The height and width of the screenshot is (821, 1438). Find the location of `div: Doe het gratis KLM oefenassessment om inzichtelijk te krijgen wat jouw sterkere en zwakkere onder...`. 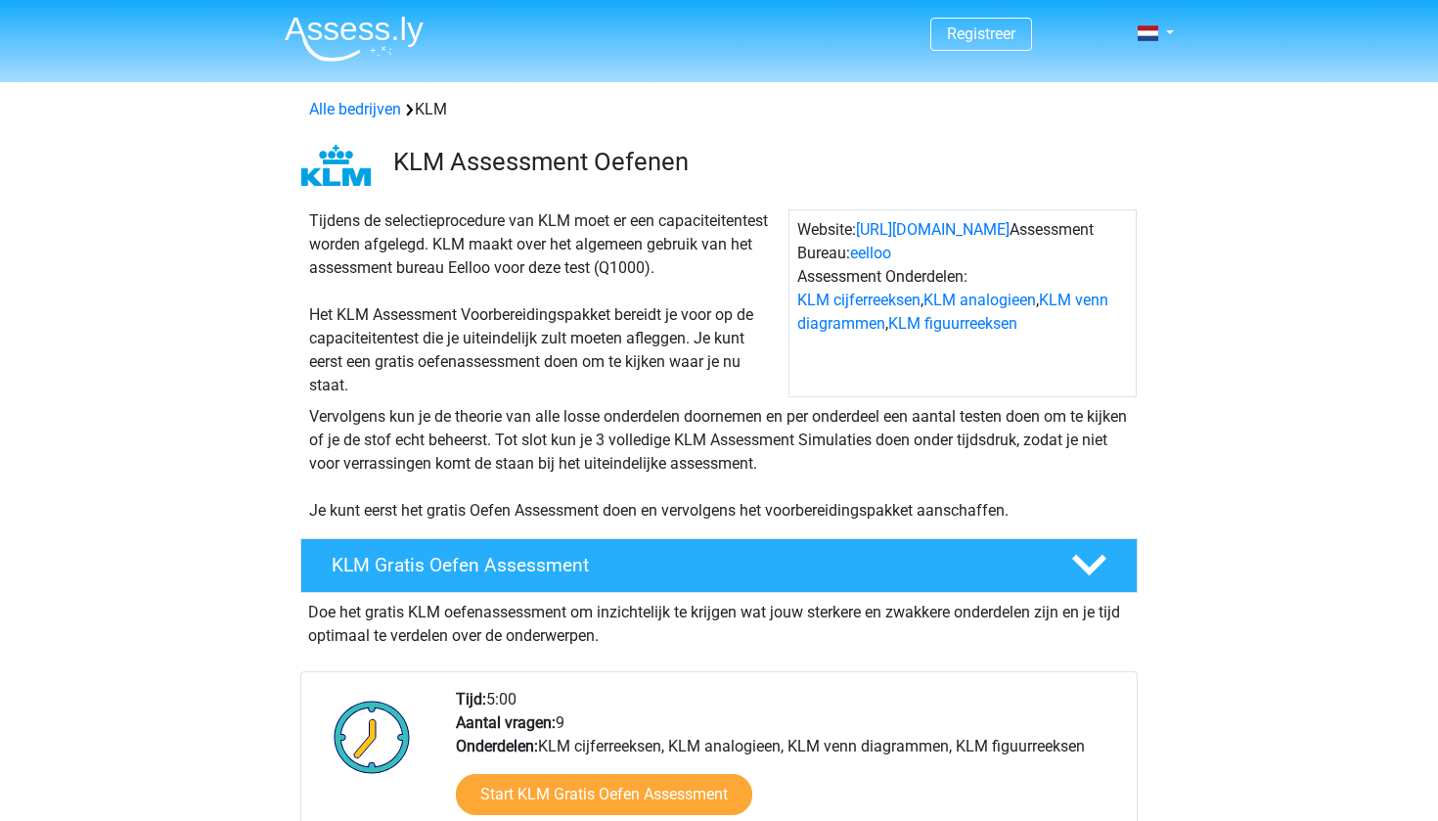

div: Doe het gratis KLM oefenassessment om inzichtelijk te krijgen wat jouw sterkere en zwakkere onder... is located at coordinates (719, 620).